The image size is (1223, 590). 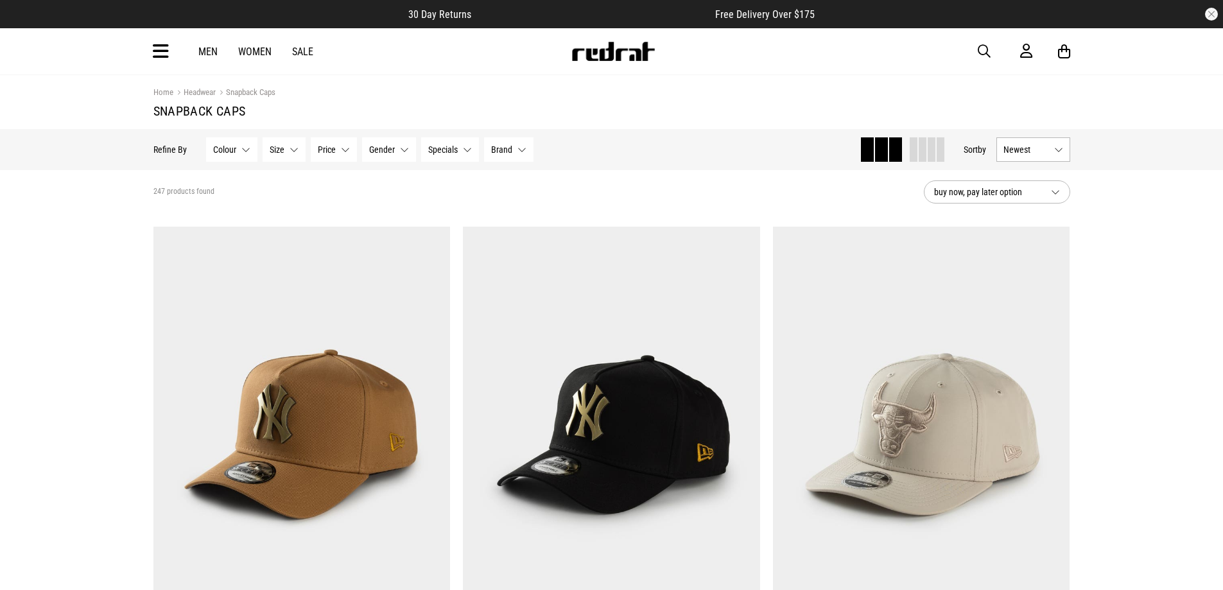 I want to click on span: Free Delivery Over $175, so click(x=765, y=14).